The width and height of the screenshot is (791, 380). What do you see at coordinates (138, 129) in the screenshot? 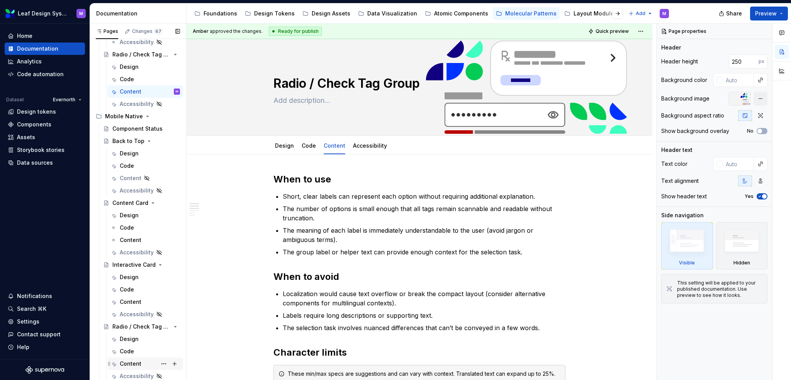
I see `div: Component Status` at bounding box center [138, 129].